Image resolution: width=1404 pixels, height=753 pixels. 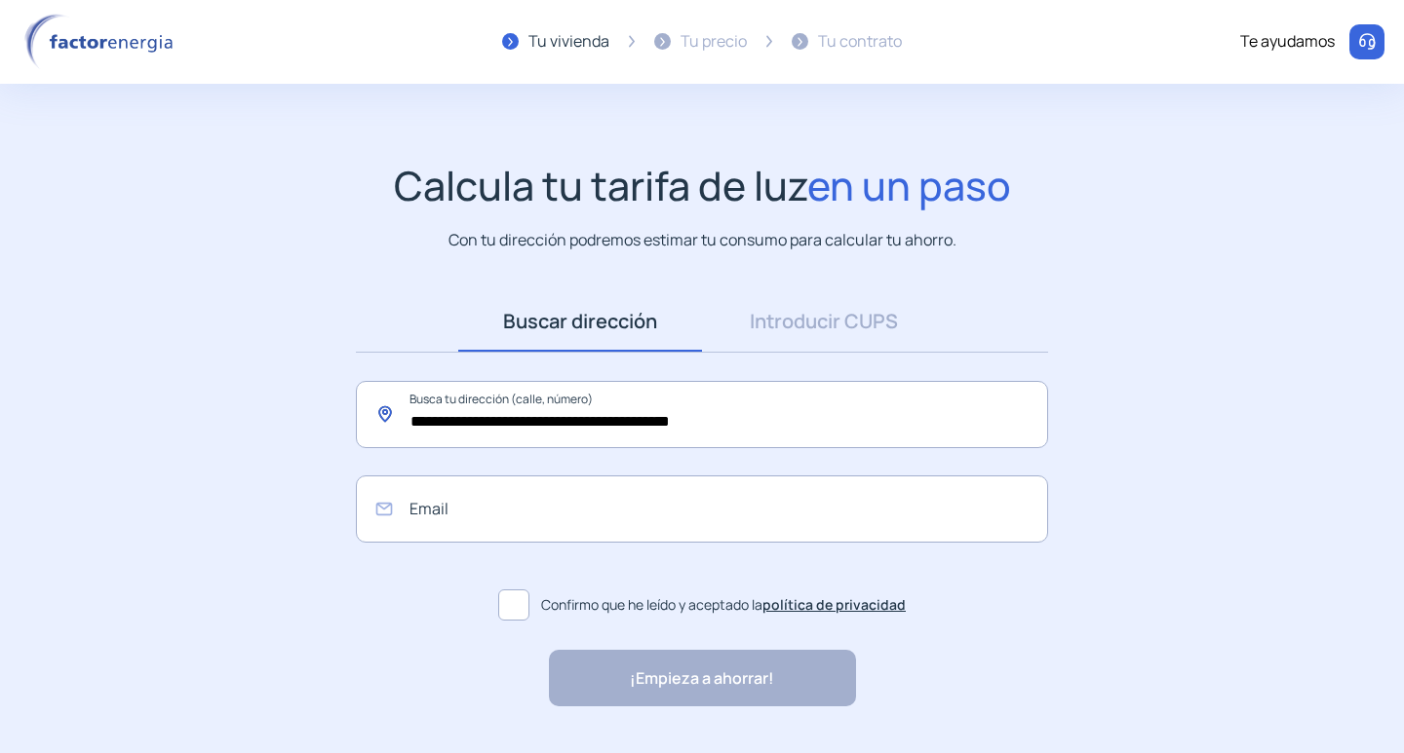 What do you see at coordinates (1367, 42) in the screenshot?
I see `img: llamar` at bounding box center [1367, 42].